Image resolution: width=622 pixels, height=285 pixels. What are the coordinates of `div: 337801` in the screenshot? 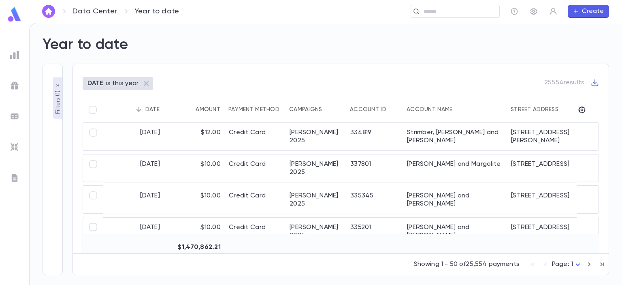 It's located at (375, 168).